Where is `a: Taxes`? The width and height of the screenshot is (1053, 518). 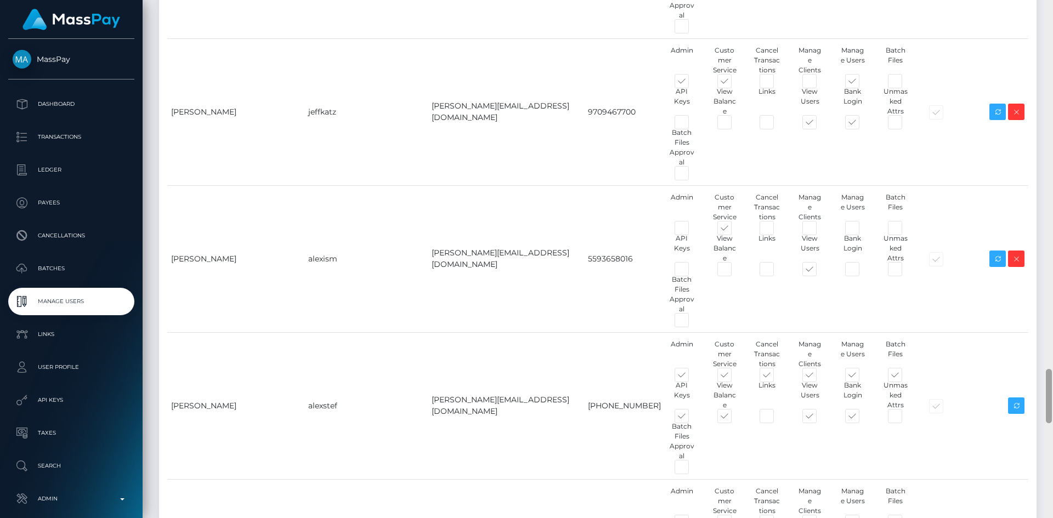
a: Taxes is located at coordinates (71, 433).